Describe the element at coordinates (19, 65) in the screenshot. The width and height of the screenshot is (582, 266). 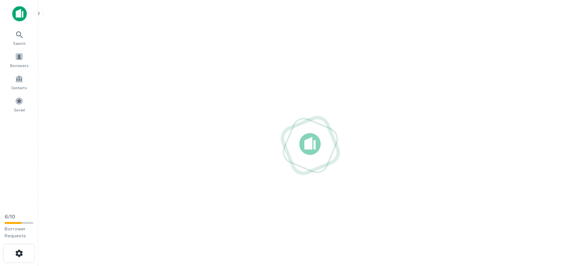
I see `span: Borrowers` at that location.